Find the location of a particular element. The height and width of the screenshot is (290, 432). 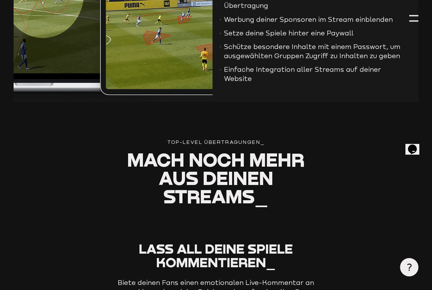

span: deinen Streams_ is located at coordinates (218, 187).